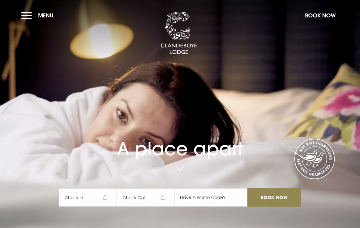 This screenshot has height=228, width=360. I want to click on input: Book Now, so click(274, 197).